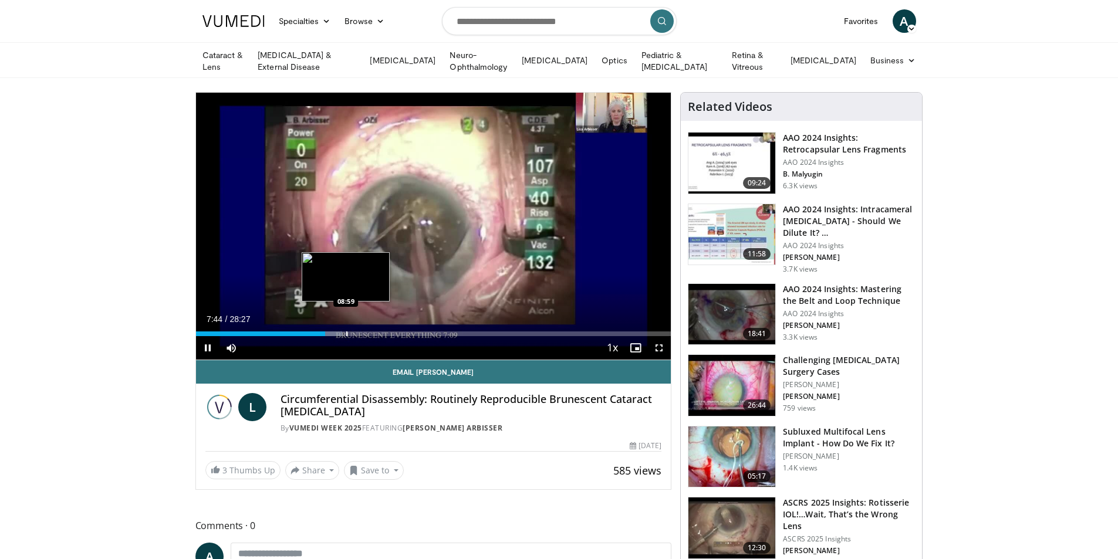 This screenshot has height=559, width=1118. What do you see at coordinates (659, 348) in the screenshot?
I see `button: Fullscreen` at bounding box center [659, 348].